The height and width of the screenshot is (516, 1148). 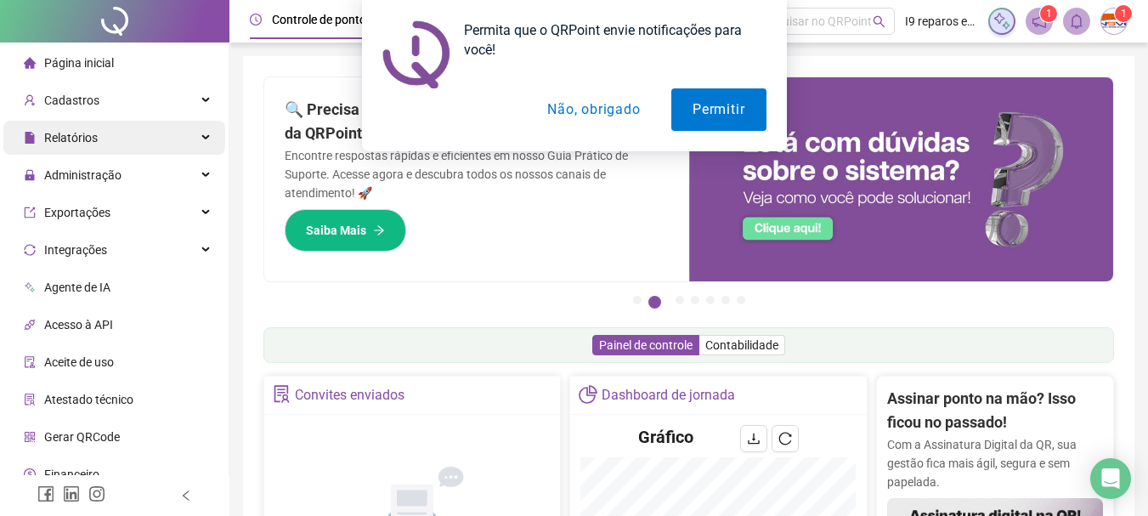 I want to click on span: audit, so click(x=30, y=362).